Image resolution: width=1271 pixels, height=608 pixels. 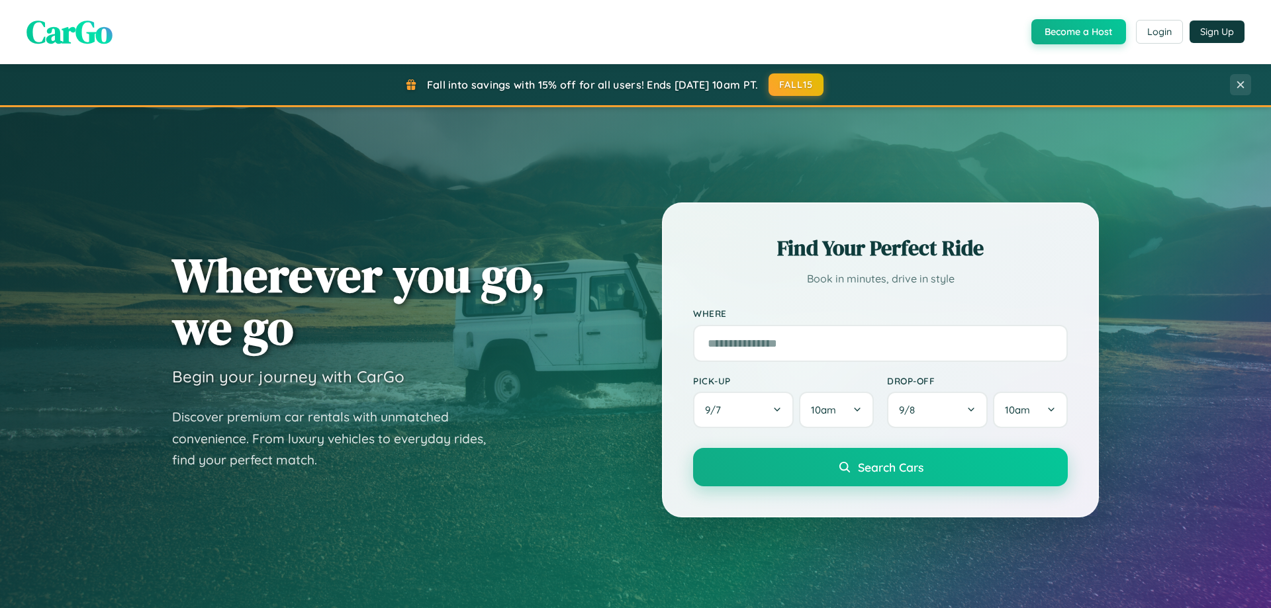 I want to click on button: 9/7, so click(x=743, y=410).